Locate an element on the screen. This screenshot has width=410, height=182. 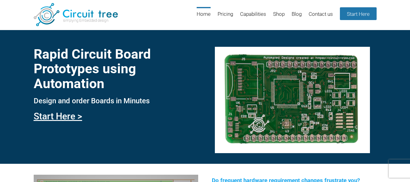
a: Contact us is located at coordinates (320, 17).